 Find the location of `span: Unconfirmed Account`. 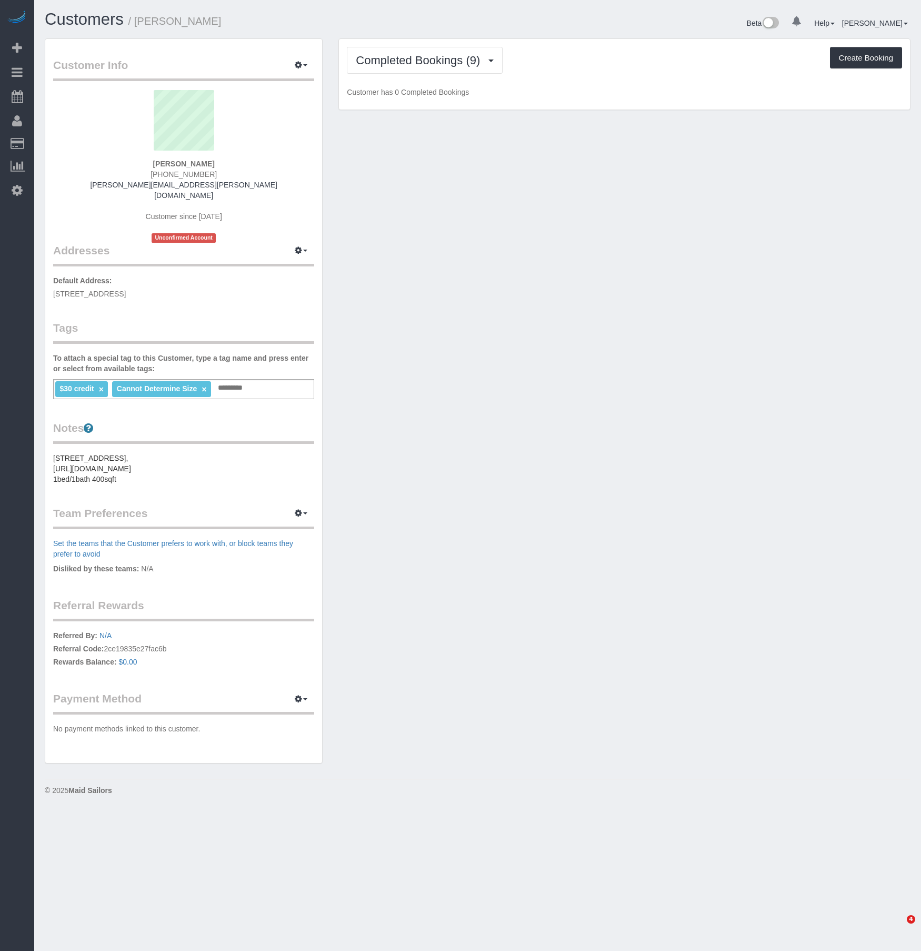

span: Unconfirmed Account is located at coordinates (184, 237).